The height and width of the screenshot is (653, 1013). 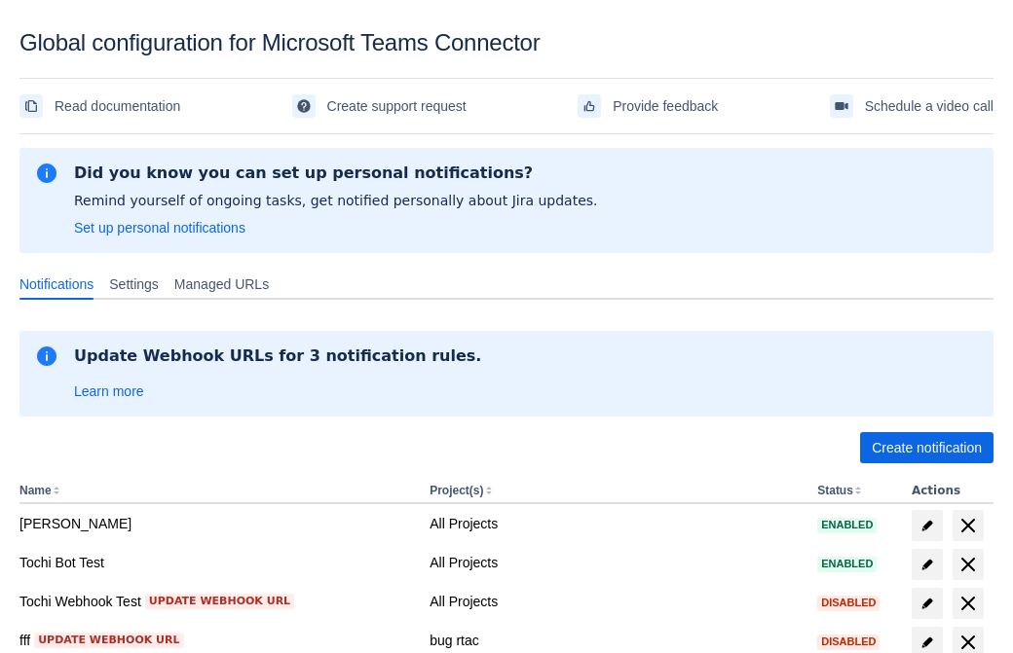 What do you see at coordinates (396, 106) in the screenshot?
I see `span: Create support request` at bounding box center [396, 106].